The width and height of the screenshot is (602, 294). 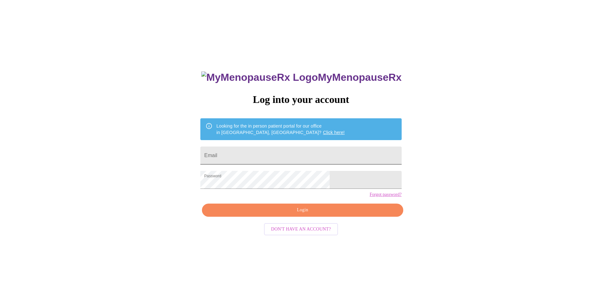 I want to click on a: Click here!, so click(x=334, y=132).